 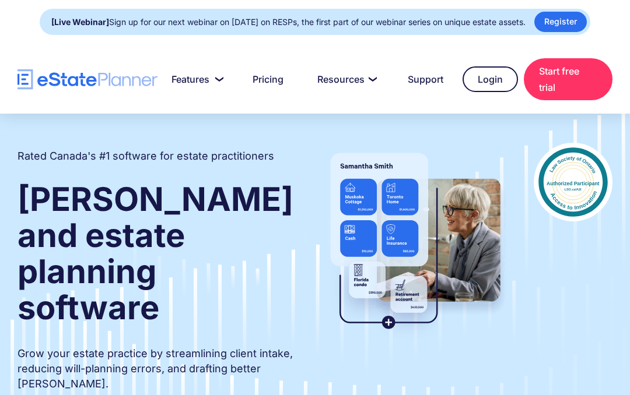 I want to click on a: Resources, so click(x=345, y=79).